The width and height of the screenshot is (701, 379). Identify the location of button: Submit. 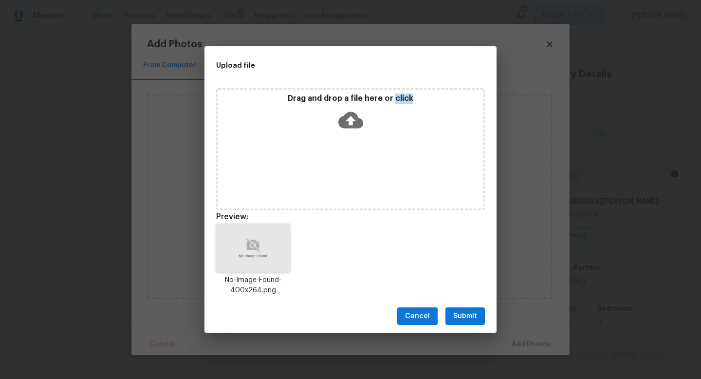
(465, 316).